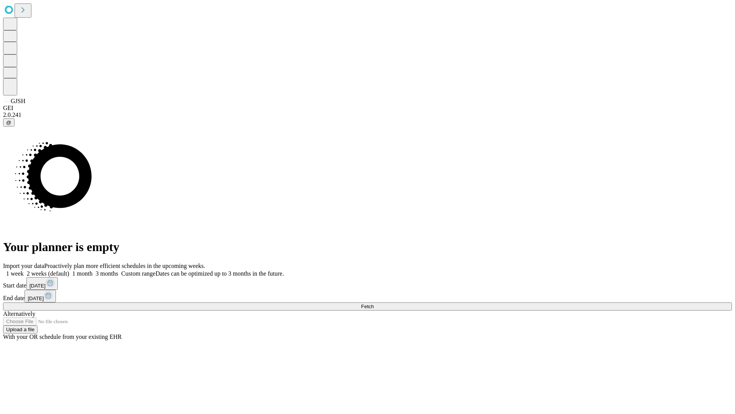 This screenshot has width=735, height=414. Describe the element at coordinates (107, 273) in the screenshot. I see `span: 3 months` at that location.